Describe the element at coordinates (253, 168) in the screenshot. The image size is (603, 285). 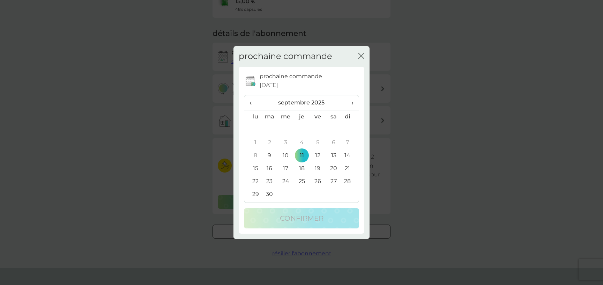
I see `td: 15` at that location.